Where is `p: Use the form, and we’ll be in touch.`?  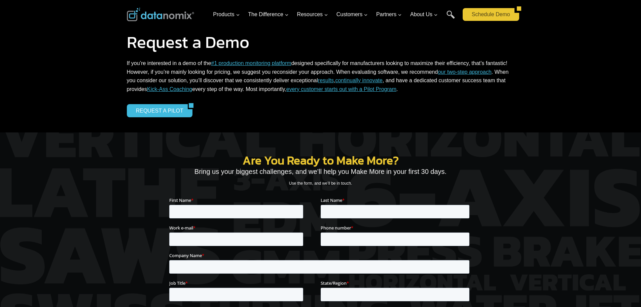
p: Use the form, and we’ll be in touch. is located at coordinates (321, 183).